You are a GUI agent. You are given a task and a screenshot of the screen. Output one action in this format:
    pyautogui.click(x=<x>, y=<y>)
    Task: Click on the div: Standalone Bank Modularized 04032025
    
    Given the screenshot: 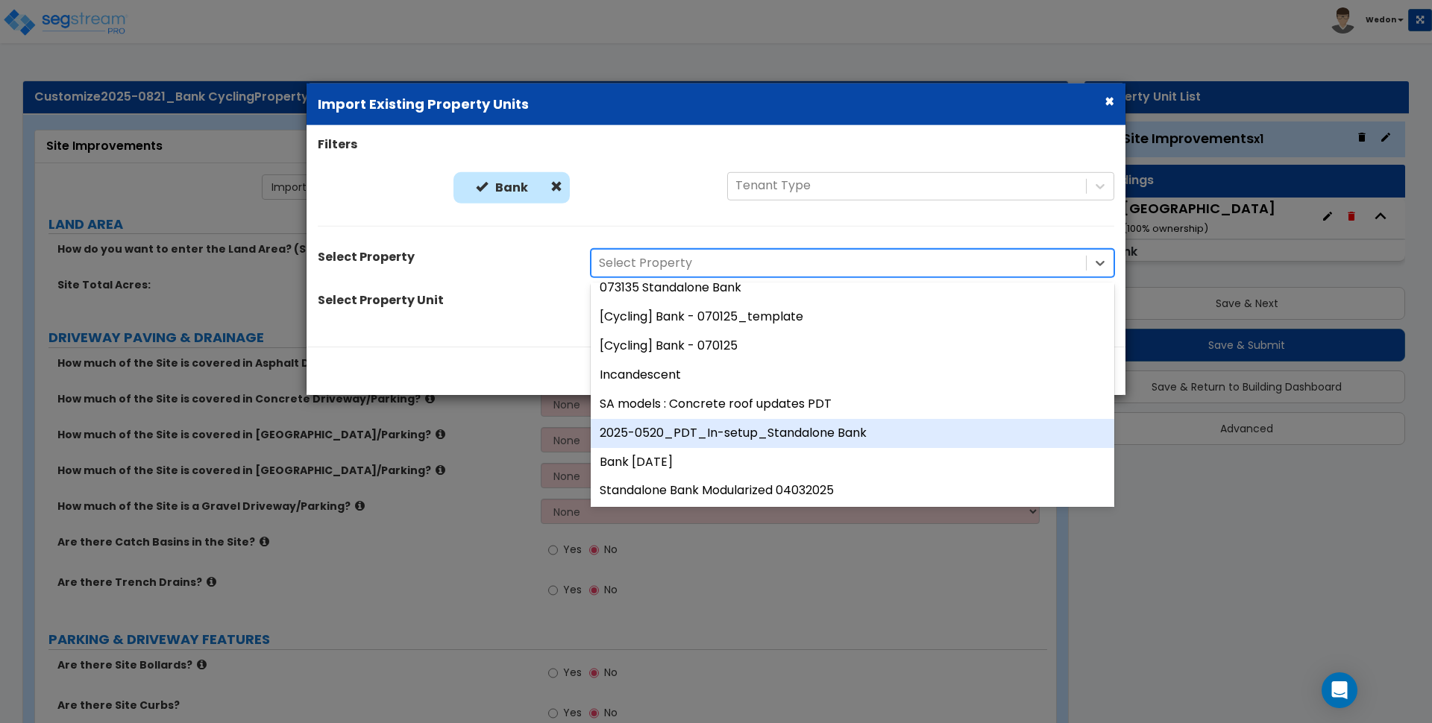 What is the action you would take?
    pyautogui.click(x=852, y=491)
    